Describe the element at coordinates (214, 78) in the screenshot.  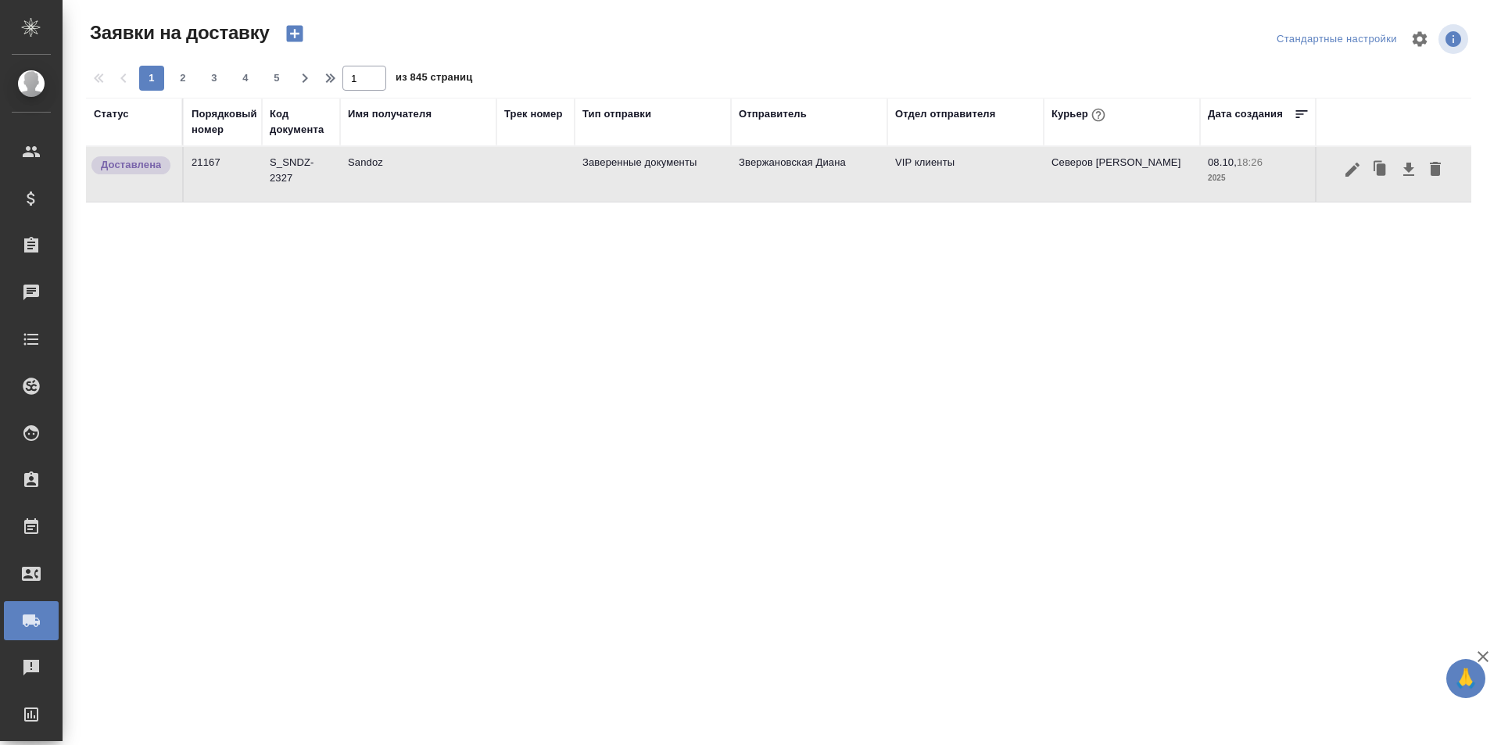
I see `span: 3` at that location.